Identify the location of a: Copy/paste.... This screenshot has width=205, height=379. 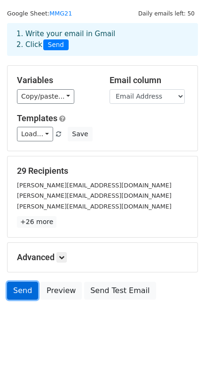
(46, 96).